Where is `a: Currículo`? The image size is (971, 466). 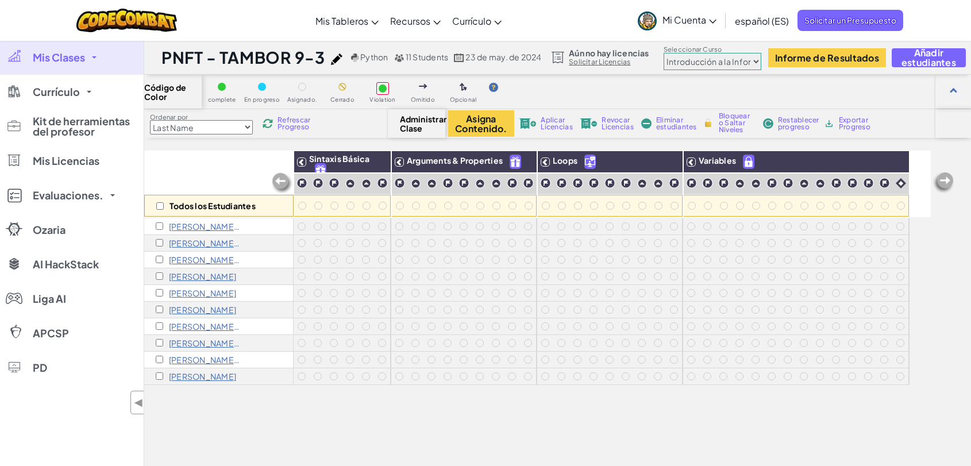
a: Currículo is located at coordinates (477, 21).